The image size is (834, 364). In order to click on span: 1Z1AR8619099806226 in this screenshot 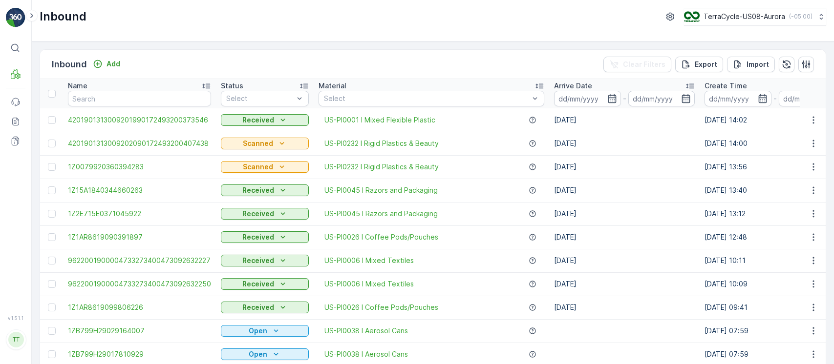, I will do `click(139, 308)`.